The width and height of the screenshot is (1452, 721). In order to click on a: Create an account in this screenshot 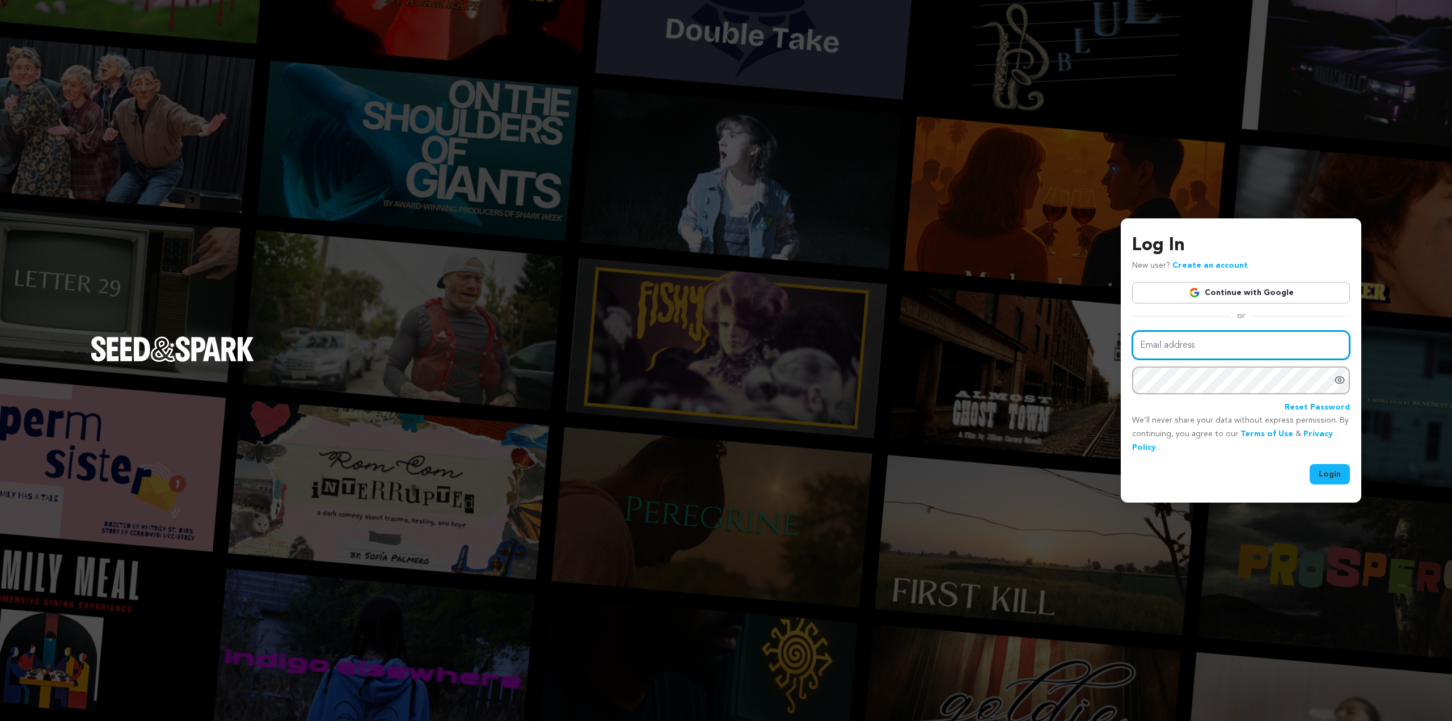, I will do `click(1210, 265)`.